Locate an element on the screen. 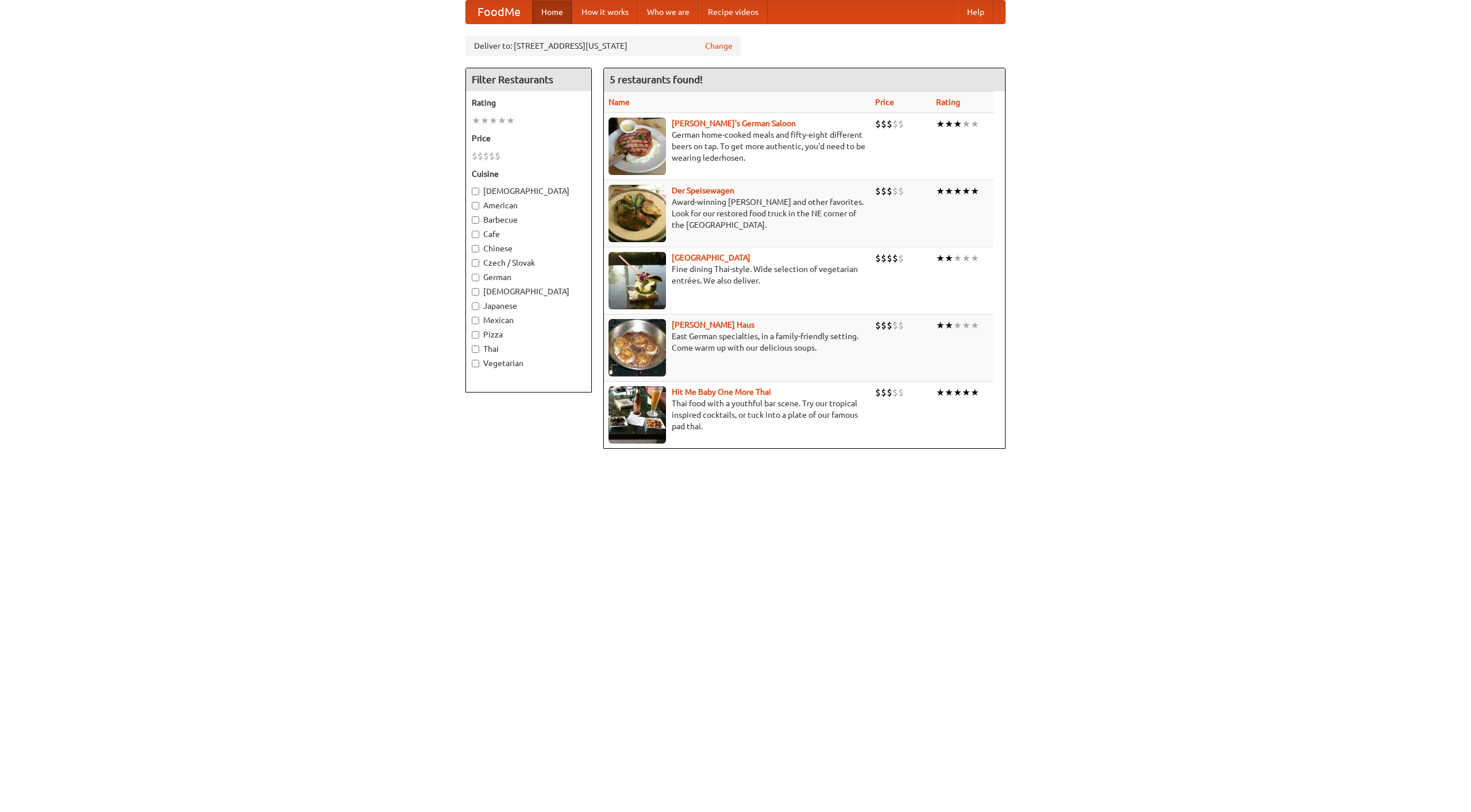  input: Czech / Slovak is located at coordinates (475, 263).